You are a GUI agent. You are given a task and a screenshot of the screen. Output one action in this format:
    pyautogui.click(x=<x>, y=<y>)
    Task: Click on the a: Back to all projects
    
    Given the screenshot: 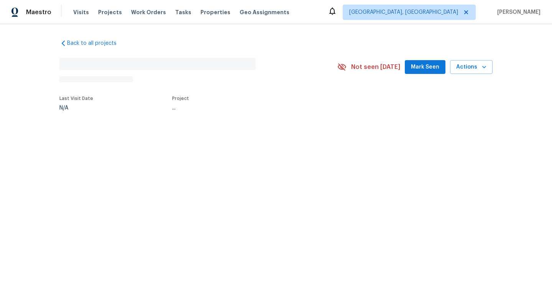 What is the action you would take?
    pyautogui.click(x=96, y=43)
    